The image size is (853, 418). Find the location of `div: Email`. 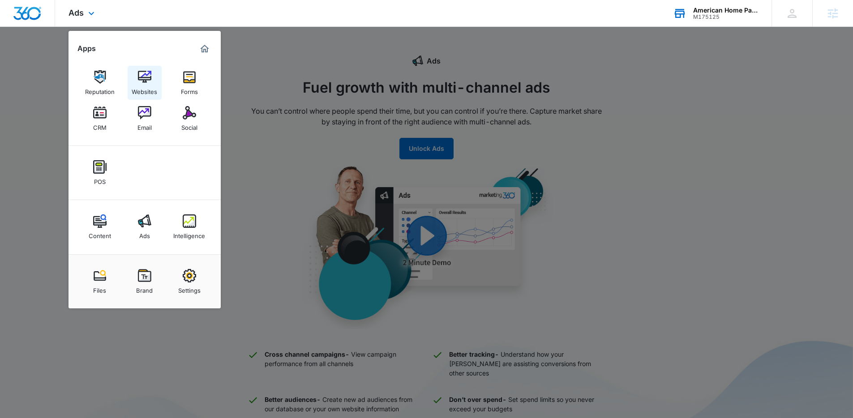

div: Email is located at coordinates (145, 125).